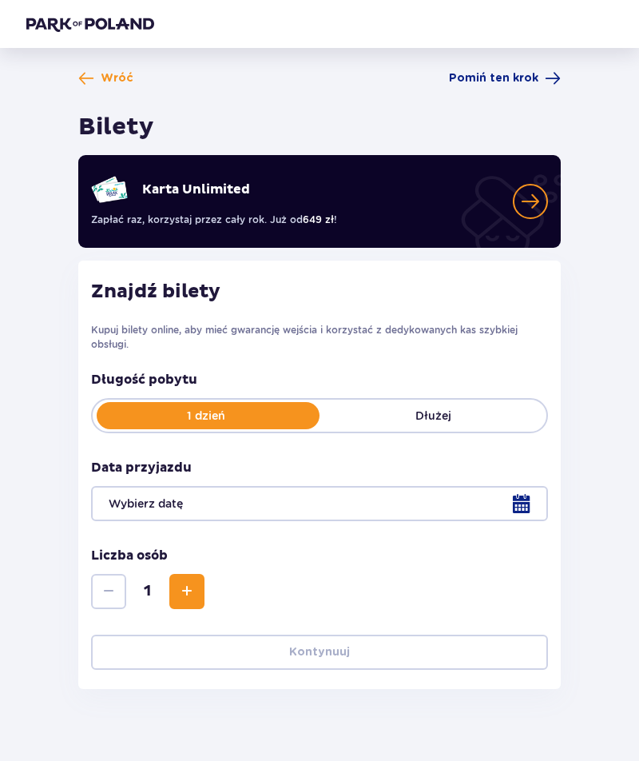  I want to click on span: 1, so click(148, 591).